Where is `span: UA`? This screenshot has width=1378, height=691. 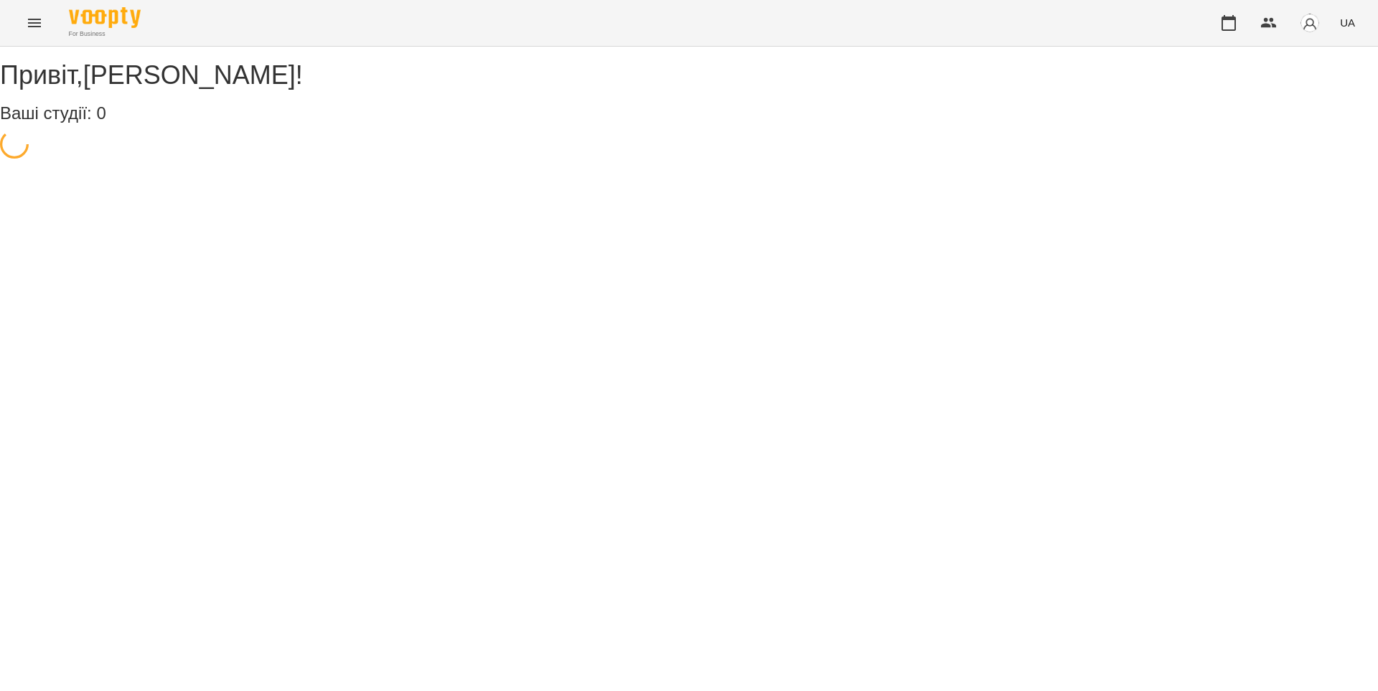
span: UA is located at coordinates (1347, 22).